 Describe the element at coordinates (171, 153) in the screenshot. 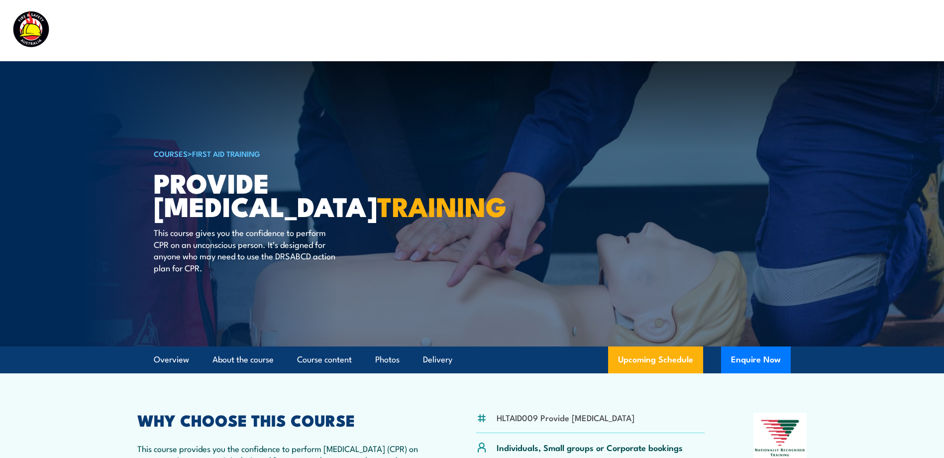

I see `a: COURSES` at that location.